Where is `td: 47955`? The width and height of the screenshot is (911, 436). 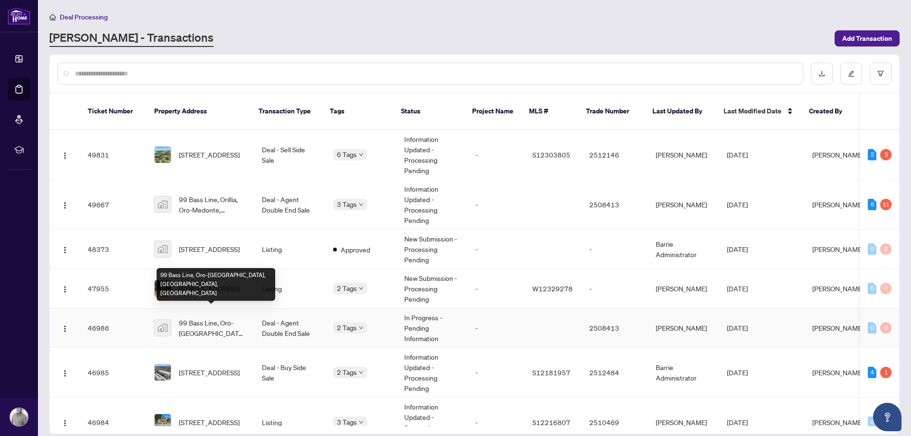 td: 47955 is located at coordinates (113, 288).